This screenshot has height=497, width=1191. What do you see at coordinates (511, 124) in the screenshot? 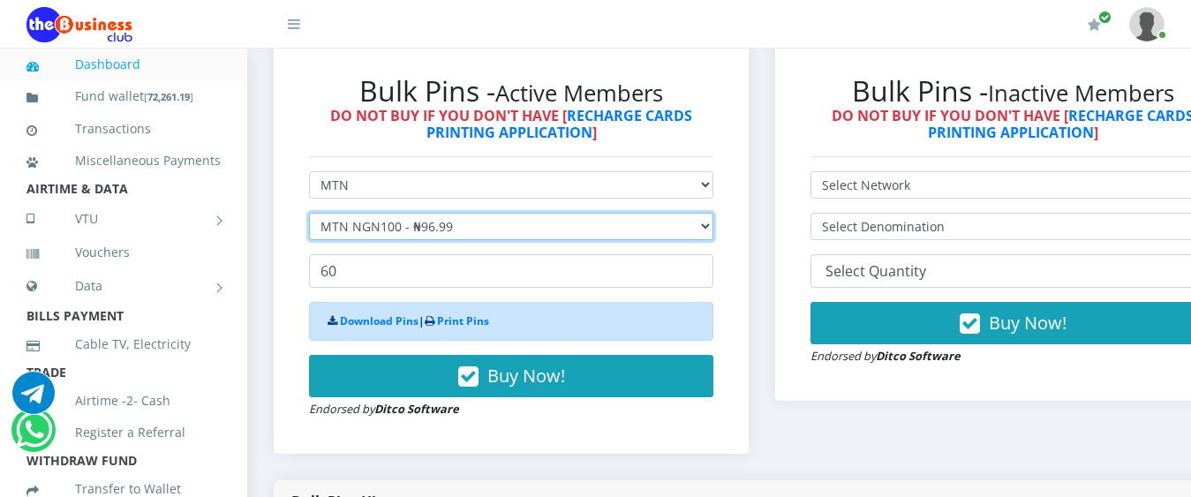
I see `strong: DO NOT BUY IF YOU DON'T HAVE [ ]` at bounding box center [511, 124].